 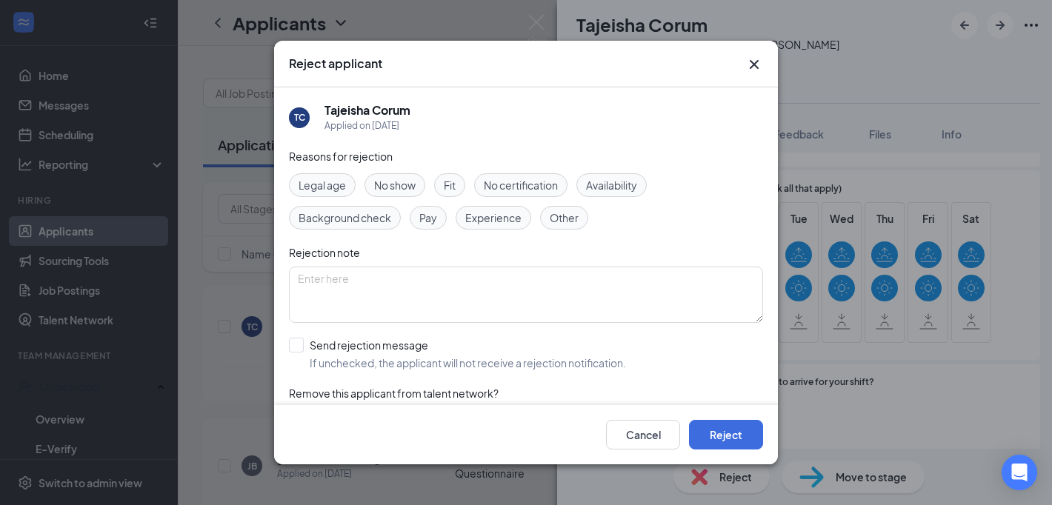 What do you see at coordinates (1019, 473) in the screenshot?
I see `div: Open Intercom Messenger` at bounding box center [1019, 473].